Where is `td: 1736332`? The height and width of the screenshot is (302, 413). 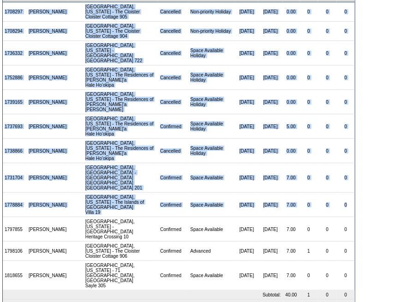
td: 1736332 is located at coordinates (15, 53).